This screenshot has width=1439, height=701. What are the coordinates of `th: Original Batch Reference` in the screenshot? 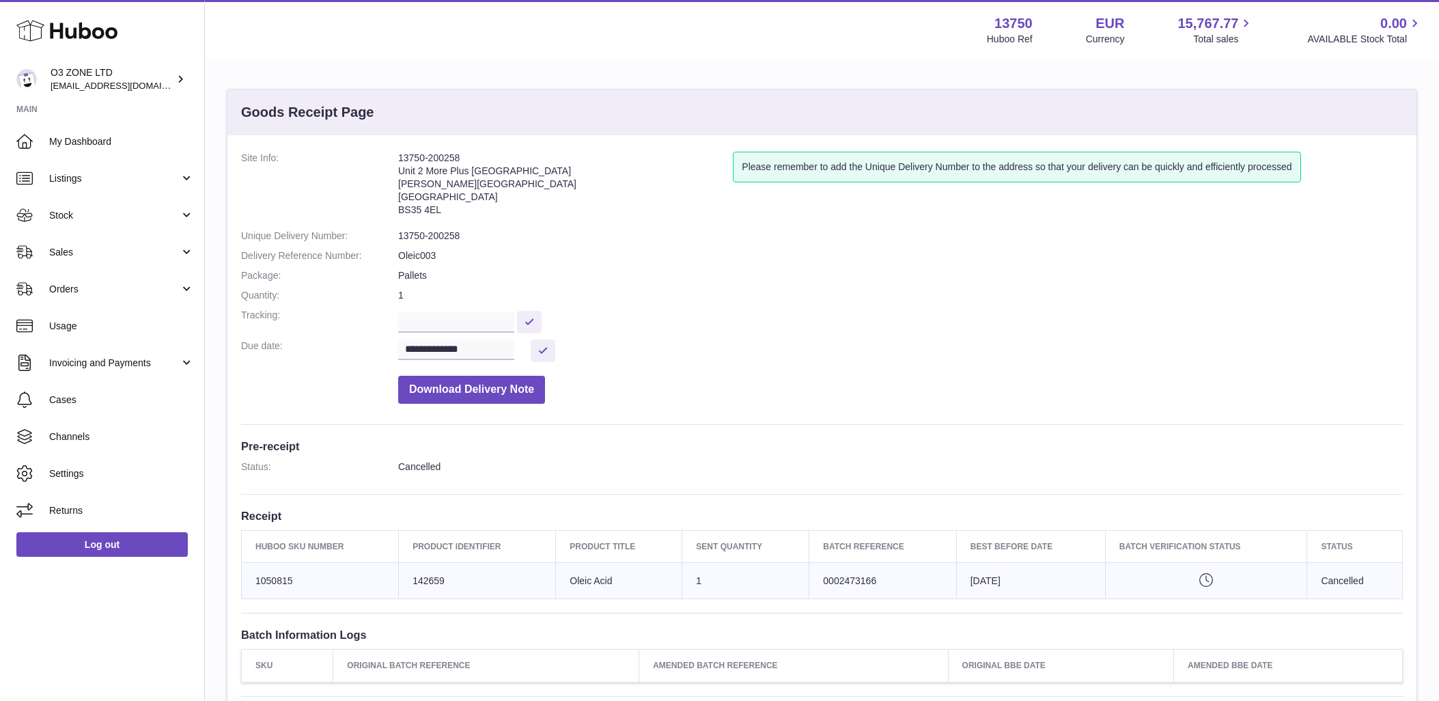 It's located at (486, 665).